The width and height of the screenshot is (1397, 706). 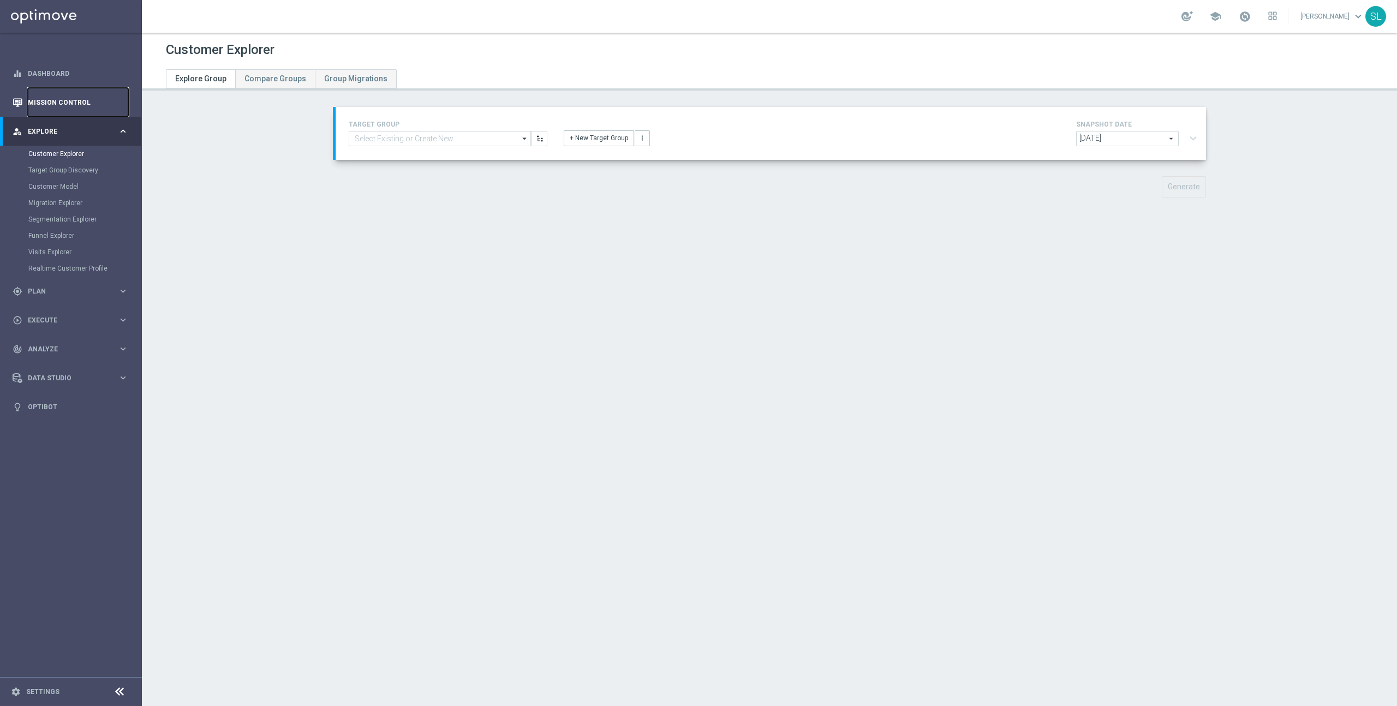 I want to click on a: Customer Explorer, so click(x=71, y=154).